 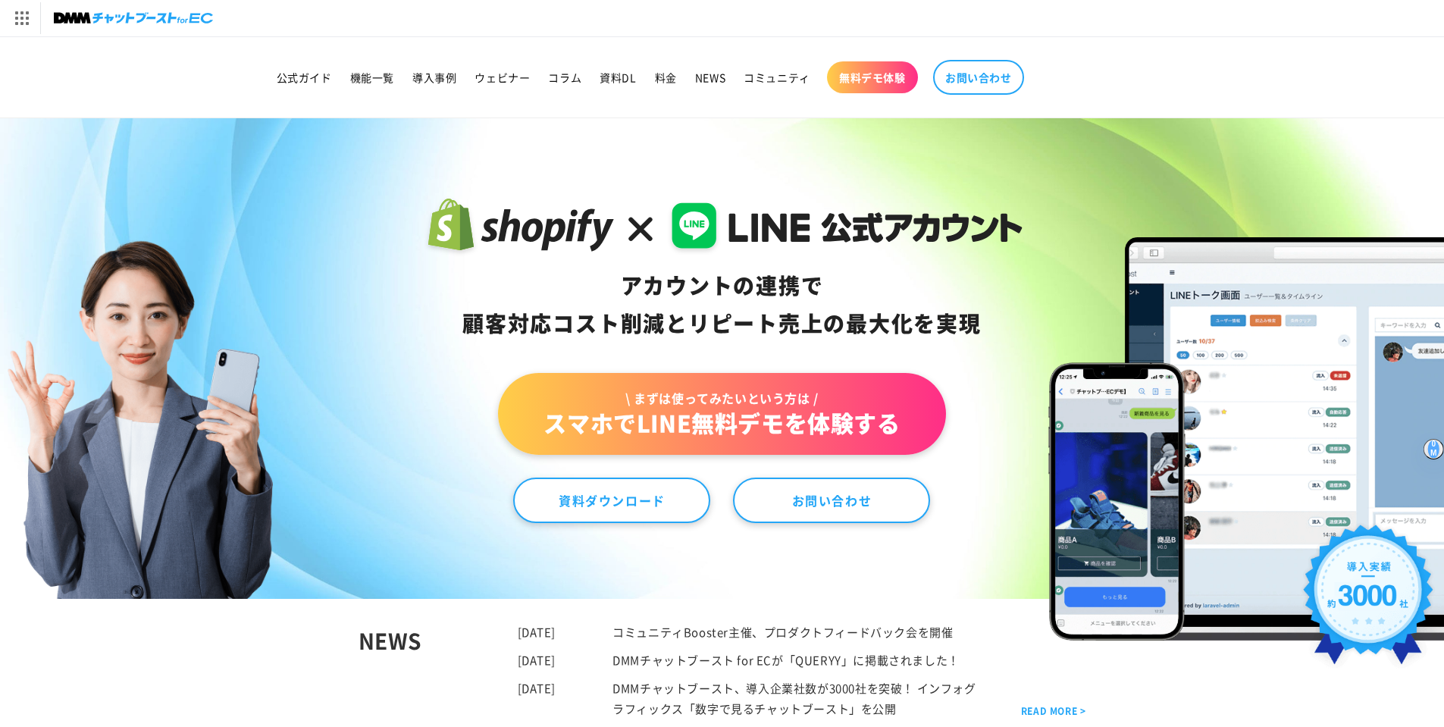 What do you see at coordinates (372, 77) in the screenshot?
I see `span: 機能一覧` at bounding box center [372, 77].